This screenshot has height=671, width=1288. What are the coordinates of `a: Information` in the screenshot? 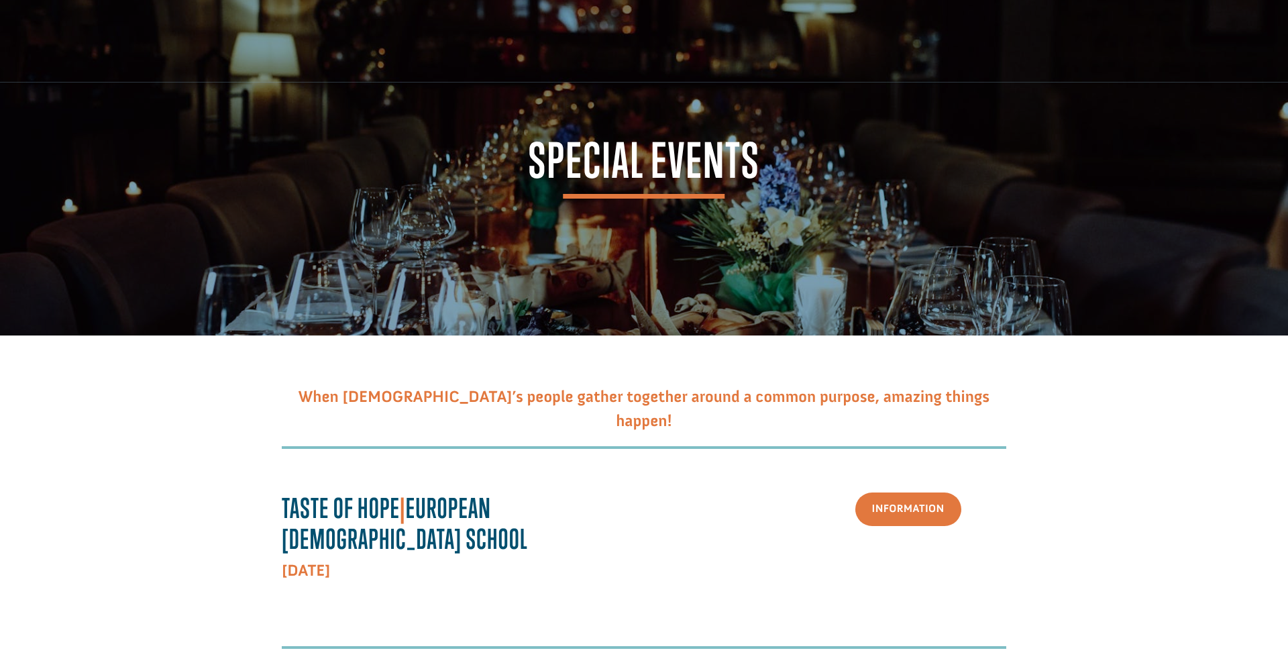 It's located at (908, 509).